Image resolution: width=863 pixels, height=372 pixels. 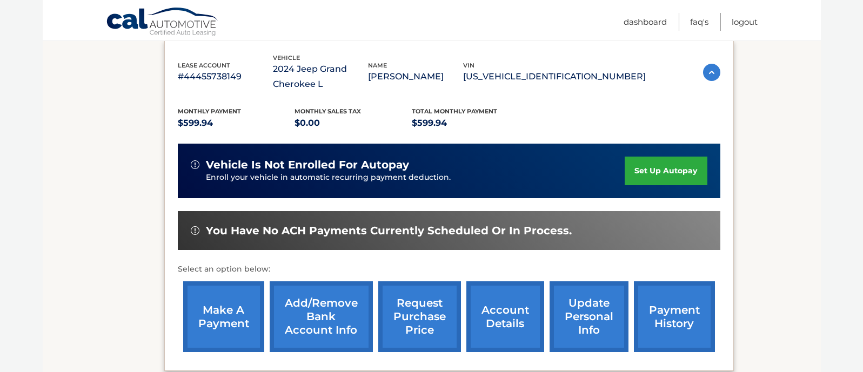 What do you see at coordinates (589, 317) in the screenshot?
I see `a: update personal info` at bounding box center [589, 317].